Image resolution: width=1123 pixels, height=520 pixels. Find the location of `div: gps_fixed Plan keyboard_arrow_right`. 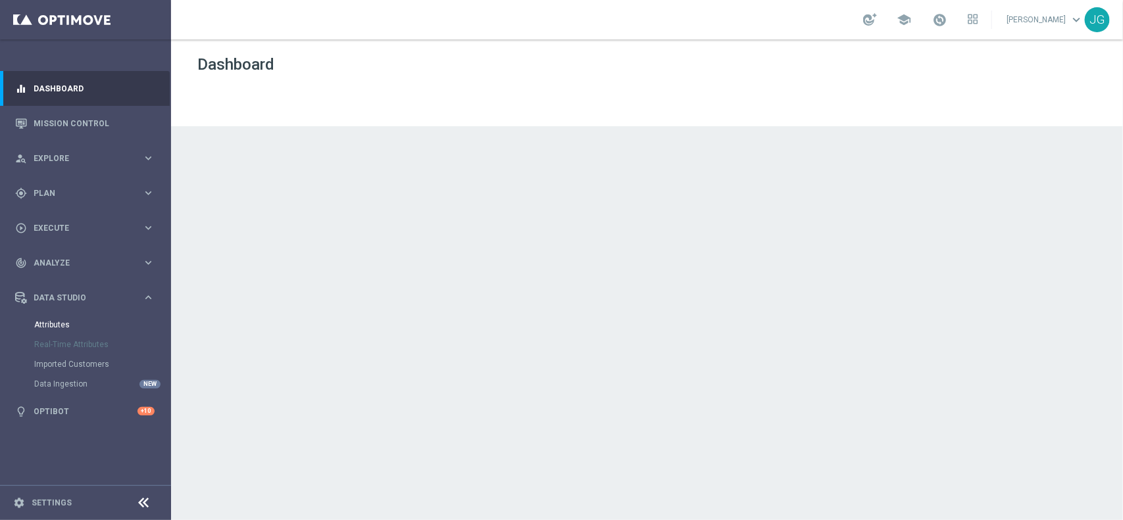

div: gps_fixed Plan keyboard_arrow_right is located at coordinates (85, 193).